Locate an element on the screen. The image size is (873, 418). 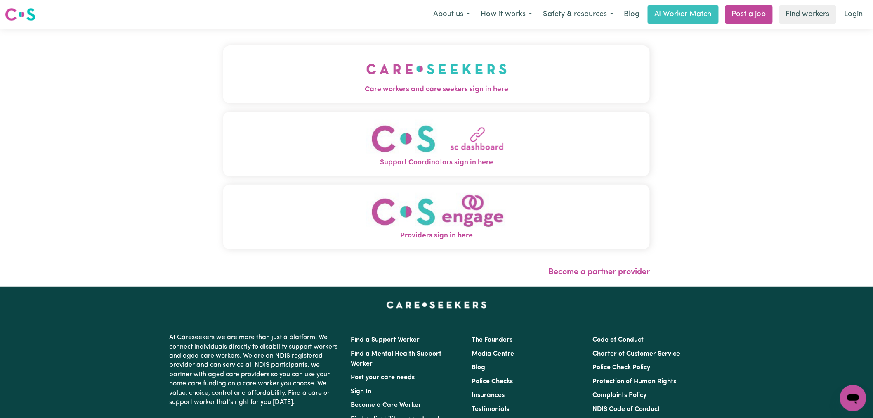
a: Charter of Customer Service is located at coordinates (637, 354).